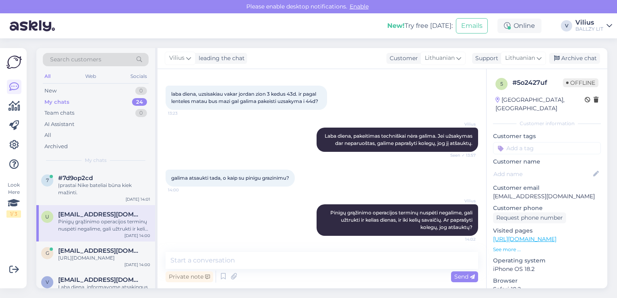 This screenshot has height=298, width=617. I want to click on div: Support, so click(485, 58).